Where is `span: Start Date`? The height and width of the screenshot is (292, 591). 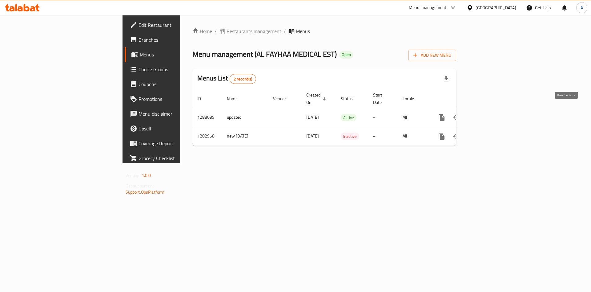
span: Start Date is located at coordinates (382, 99).